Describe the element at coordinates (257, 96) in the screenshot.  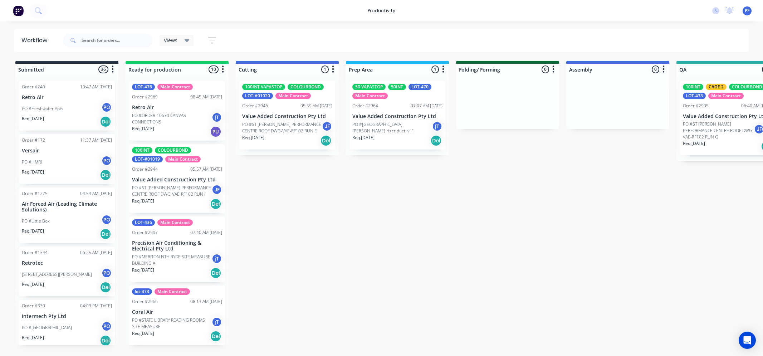
I see `div: LOT-#01020` at that location.